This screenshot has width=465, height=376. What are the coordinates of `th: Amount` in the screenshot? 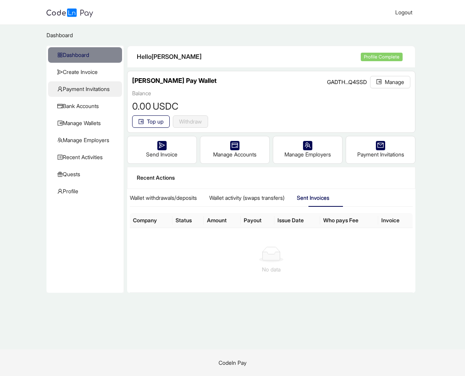 It's located at (222, 221).